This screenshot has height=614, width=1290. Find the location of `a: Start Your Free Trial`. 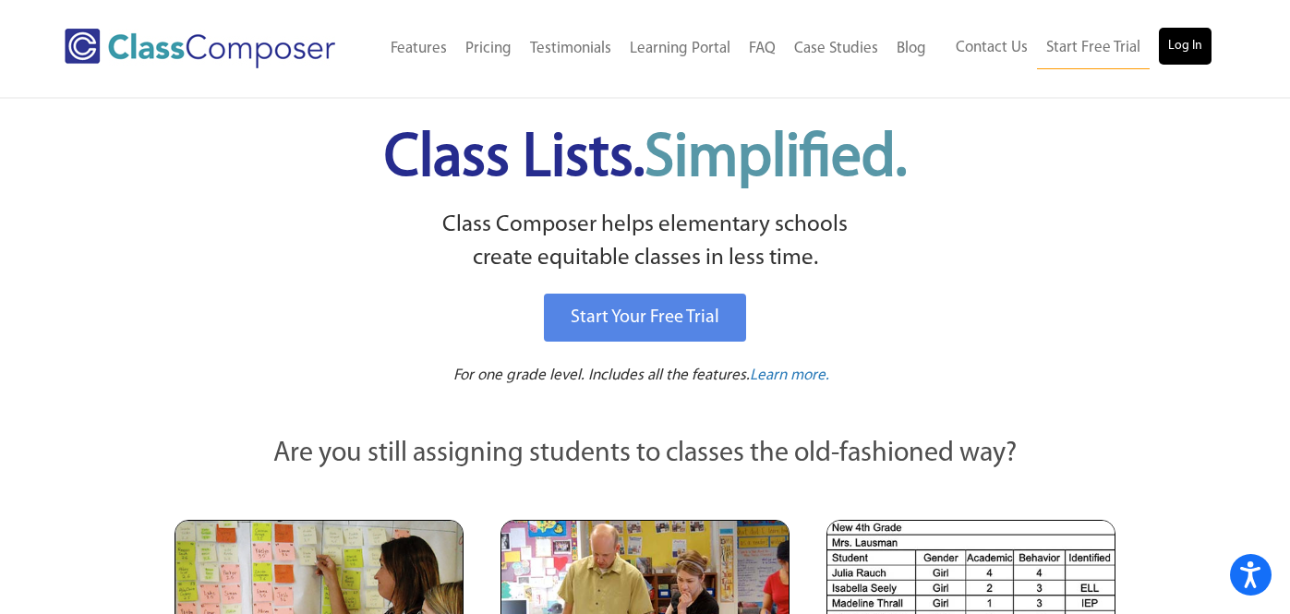

a: Start Your Free Trial is located at coordinates (644, 318).